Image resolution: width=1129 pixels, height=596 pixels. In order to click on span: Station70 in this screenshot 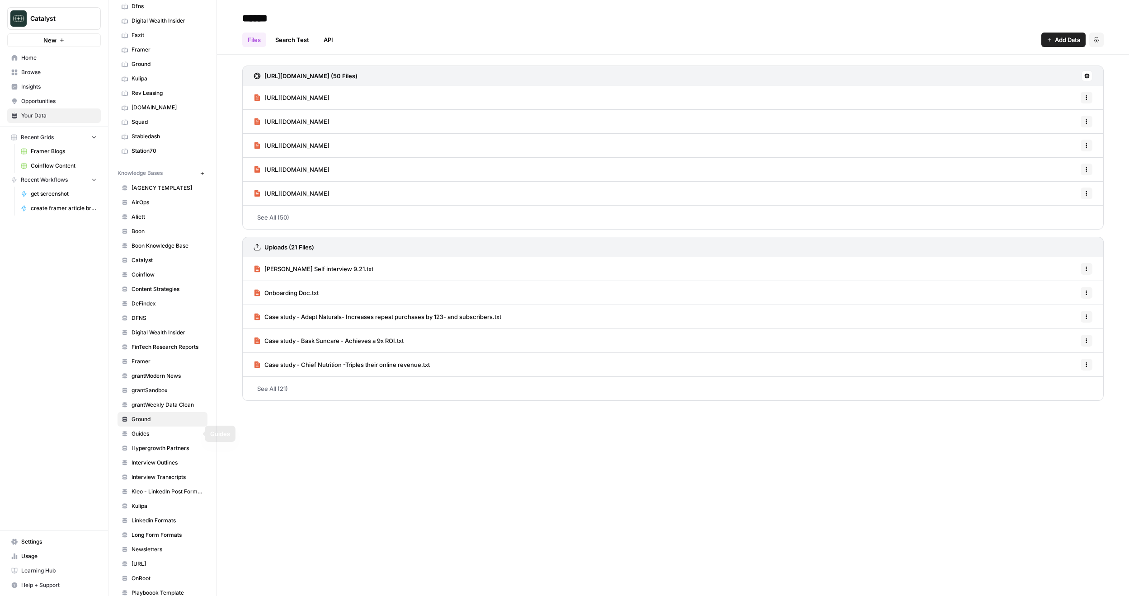, I will do `click(167, 151)`.